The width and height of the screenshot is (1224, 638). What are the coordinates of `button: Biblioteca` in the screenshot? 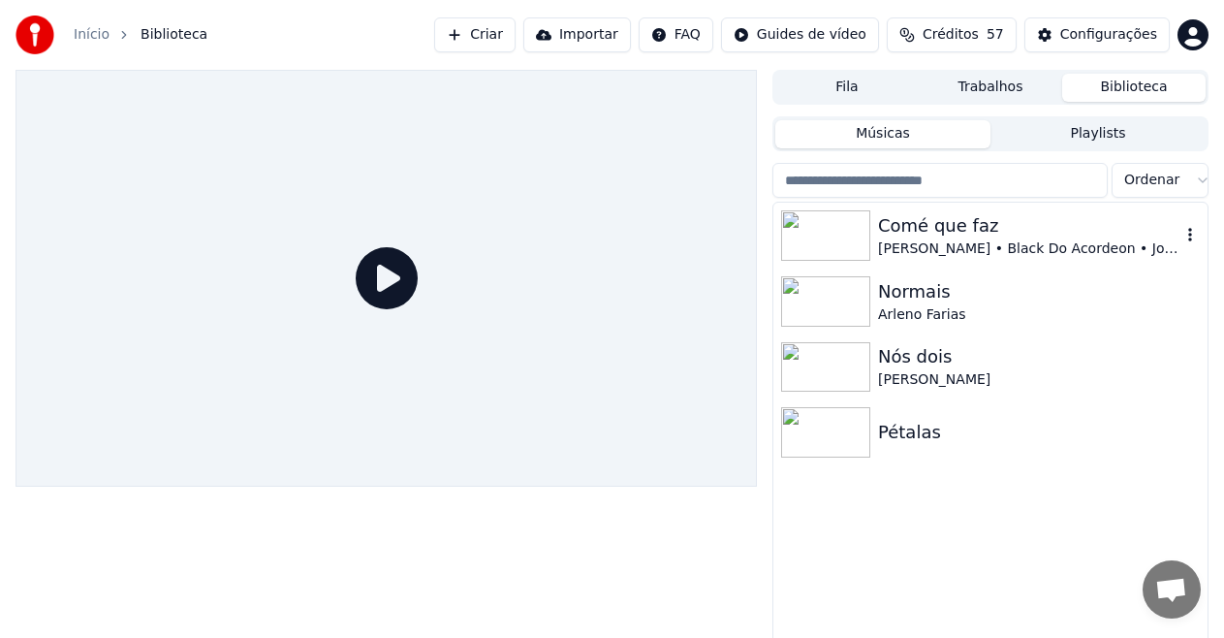 It's located at (1134, 87).